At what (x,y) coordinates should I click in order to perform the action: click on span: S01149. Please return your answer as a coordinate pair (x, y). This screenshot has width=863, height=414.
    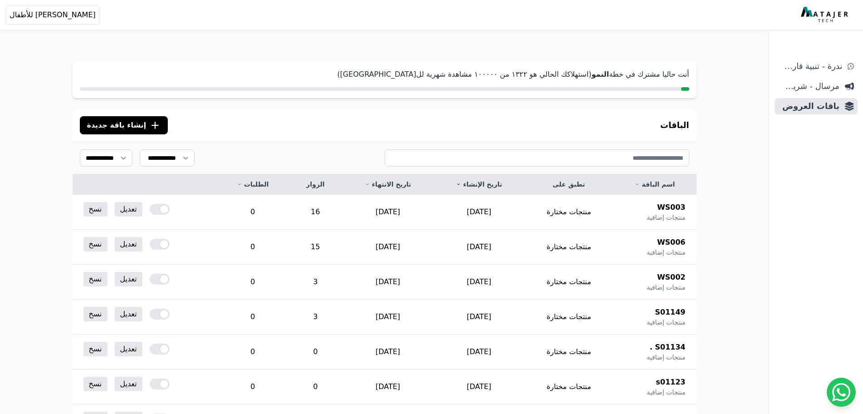
    Looking at the image, I should click on (670, 312).